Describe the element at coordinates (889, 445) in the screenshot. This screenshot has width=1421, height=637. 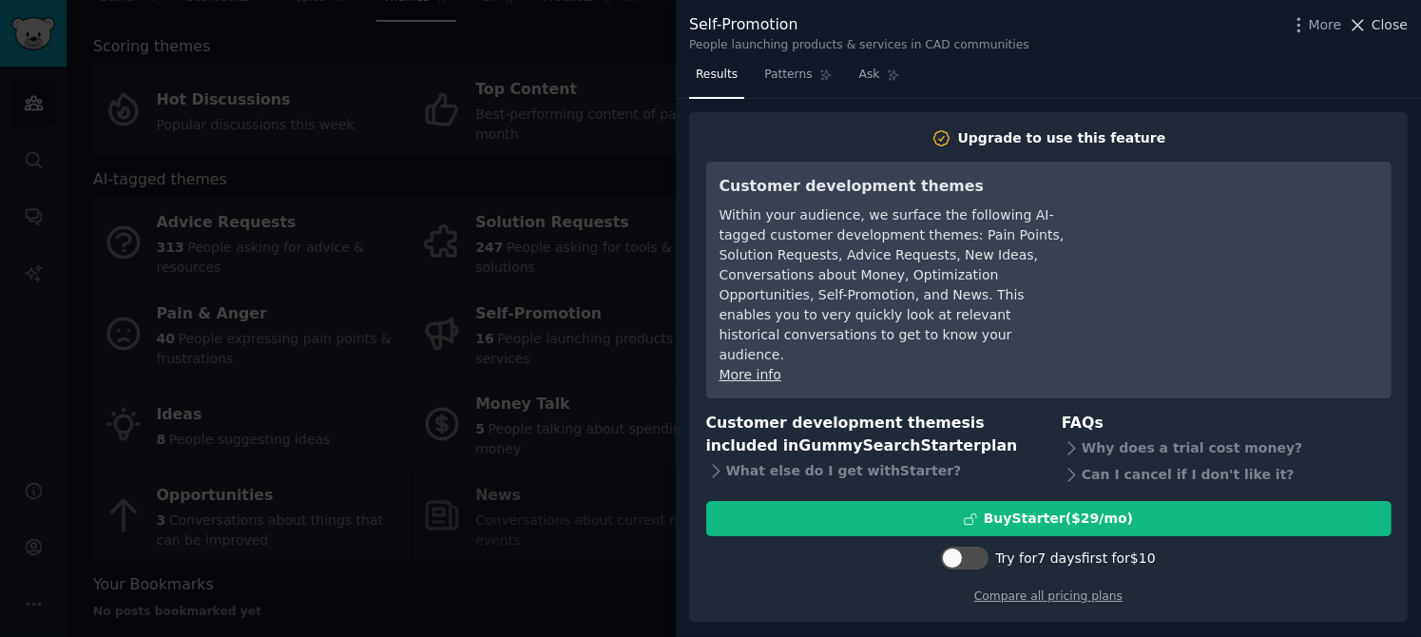
I see `span: GummySearch Starter` at that location.